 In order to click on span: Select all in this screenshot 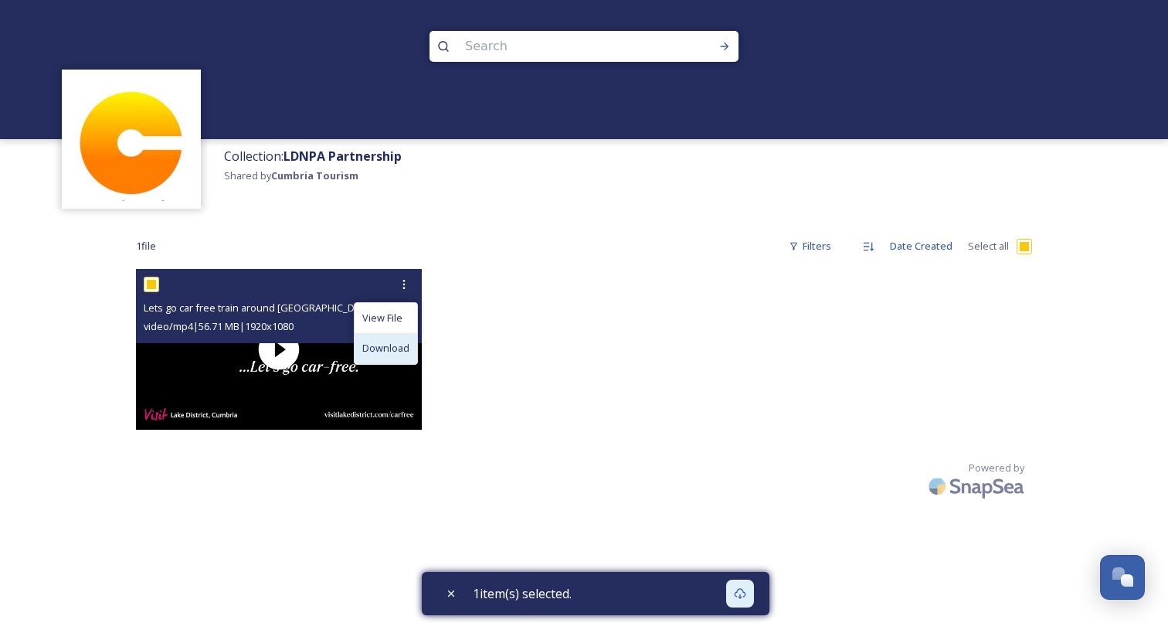, I will do `click(988, 246)`.